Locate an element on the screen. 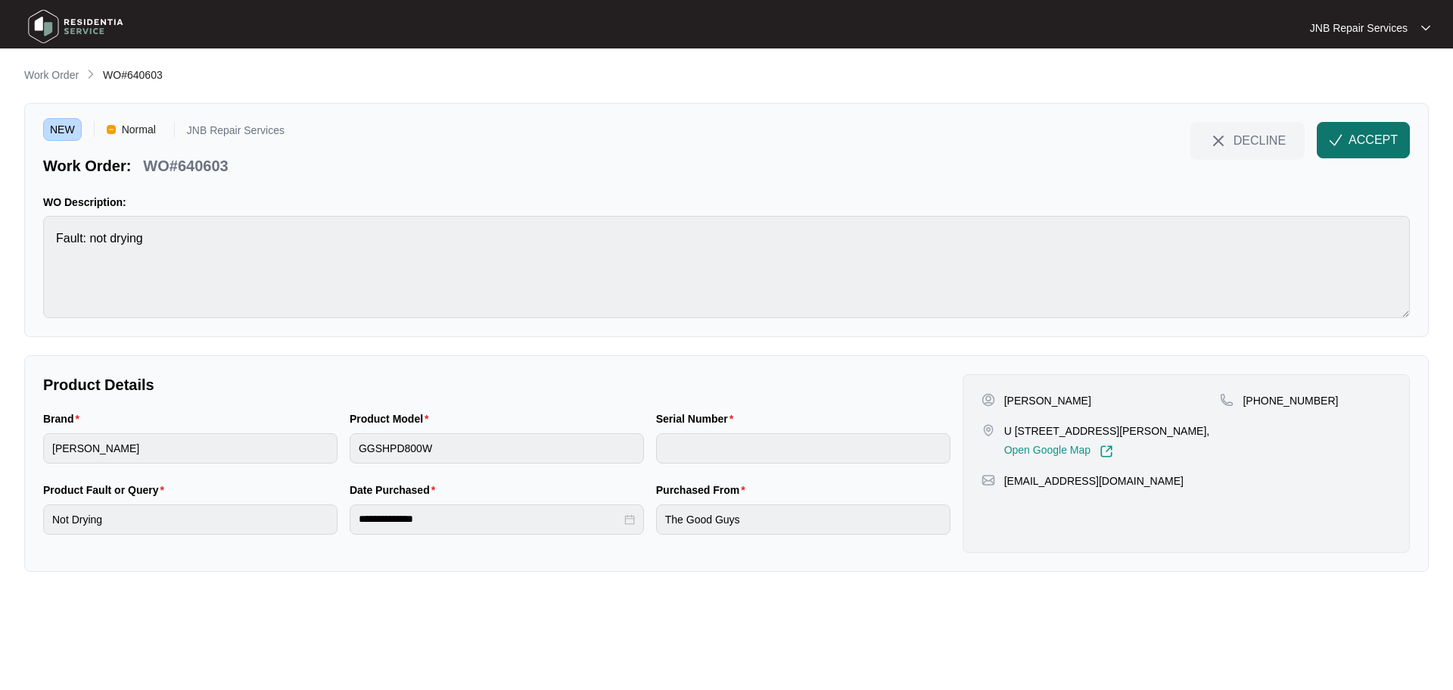 The height and width of the screenshot is (690, 1453). img: residentia service logo is located at coordinates (76, 26).